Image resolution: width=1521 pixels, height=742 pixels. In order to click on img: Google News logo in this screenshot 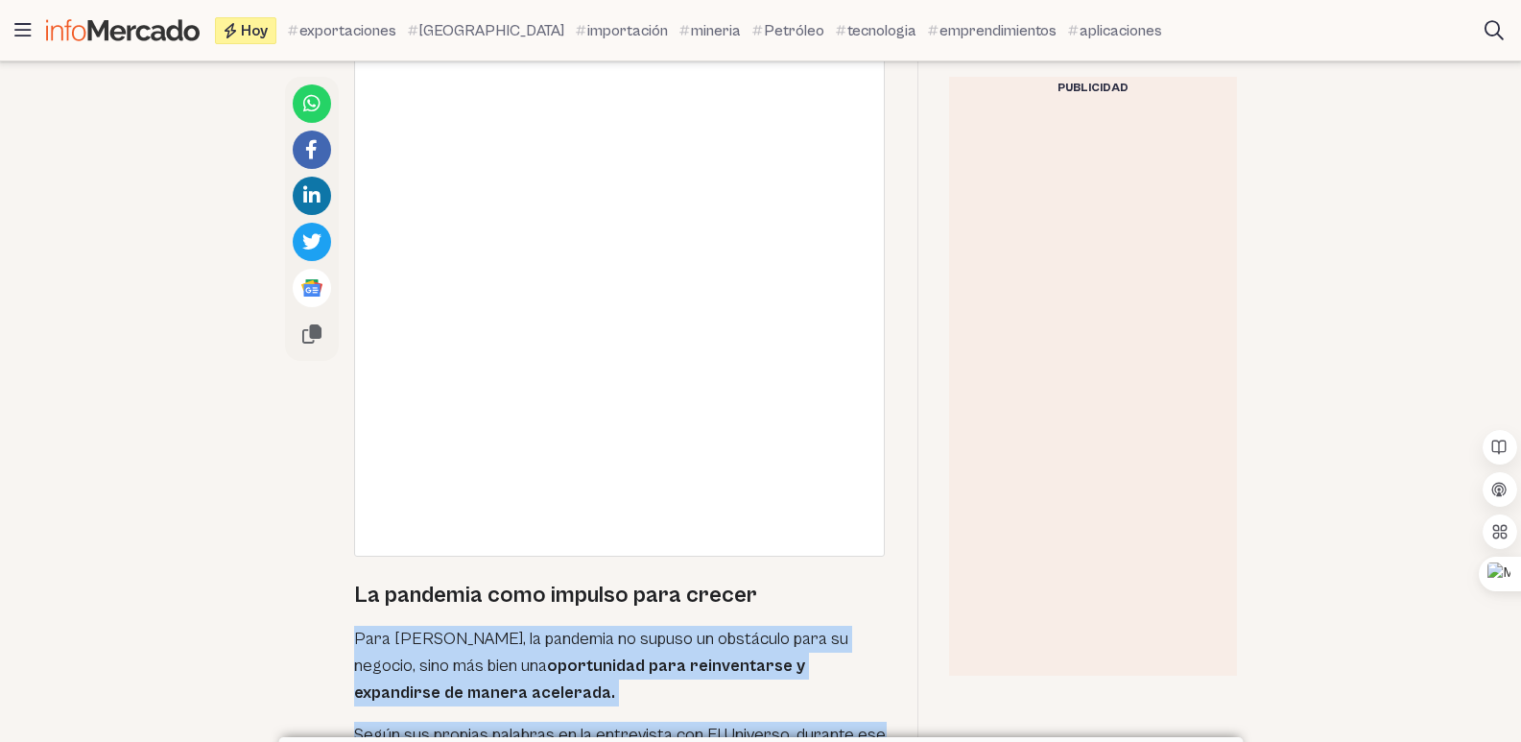, I will do `click(312, 288)`.